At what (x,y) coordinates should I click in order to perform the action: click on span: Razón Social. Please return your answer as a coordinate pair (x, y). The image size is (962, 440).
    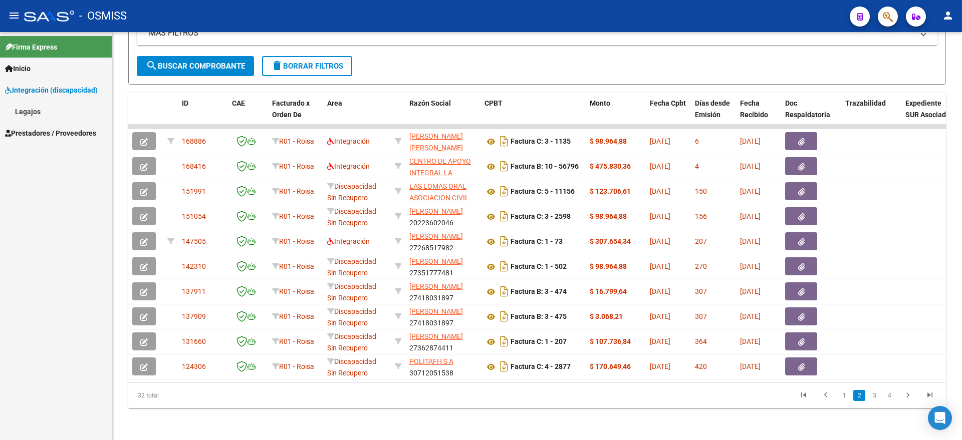
    Looking at the image, I should click on (430, 103).